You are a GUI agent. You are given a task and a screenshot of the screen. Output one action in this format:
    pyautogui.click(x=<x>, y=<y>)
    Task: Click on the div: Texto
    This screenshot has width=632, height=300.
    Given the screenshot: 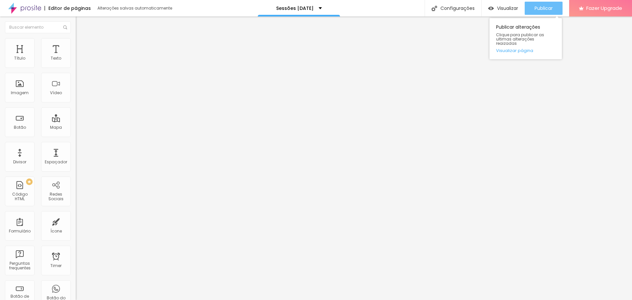 What is the action you would take?
    pyautogui.click(x=56, y=58)
    